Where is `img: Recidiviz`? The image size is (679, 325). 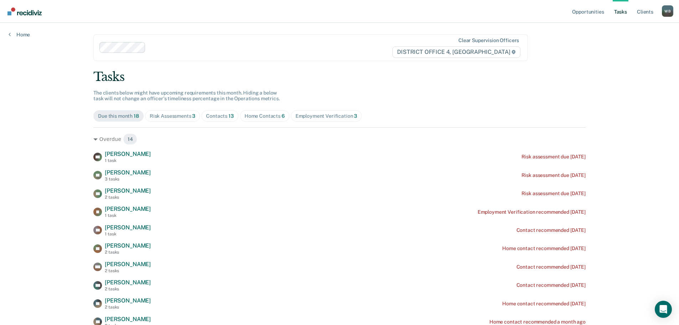 img: Recidiviz is located at coordinates (25, 11).